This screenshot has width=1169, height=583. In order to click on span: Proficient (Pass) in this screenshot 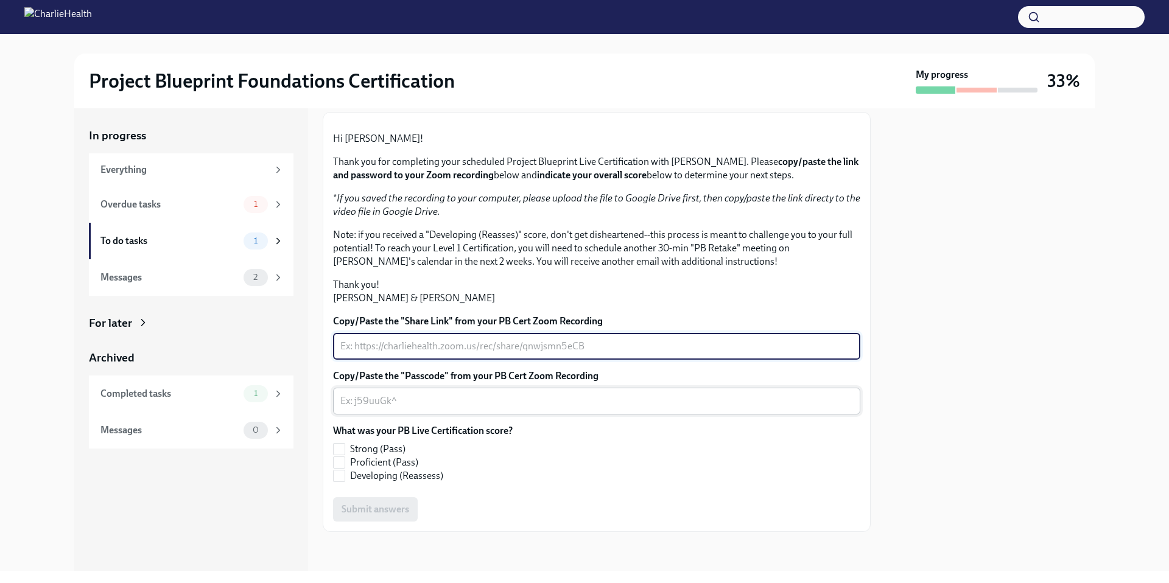, I will do `click(384, 463)`.